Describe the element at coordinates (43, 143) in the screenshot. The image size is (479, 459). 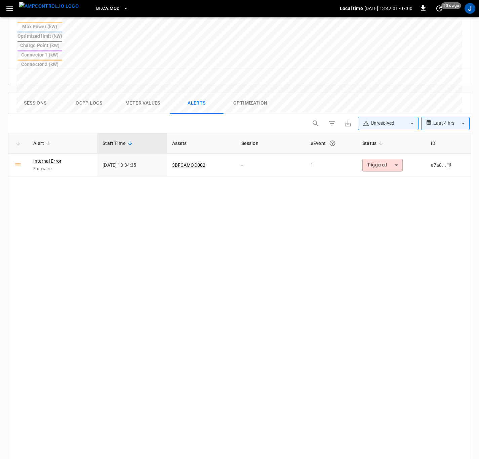
I see `span: Alert` at that location.